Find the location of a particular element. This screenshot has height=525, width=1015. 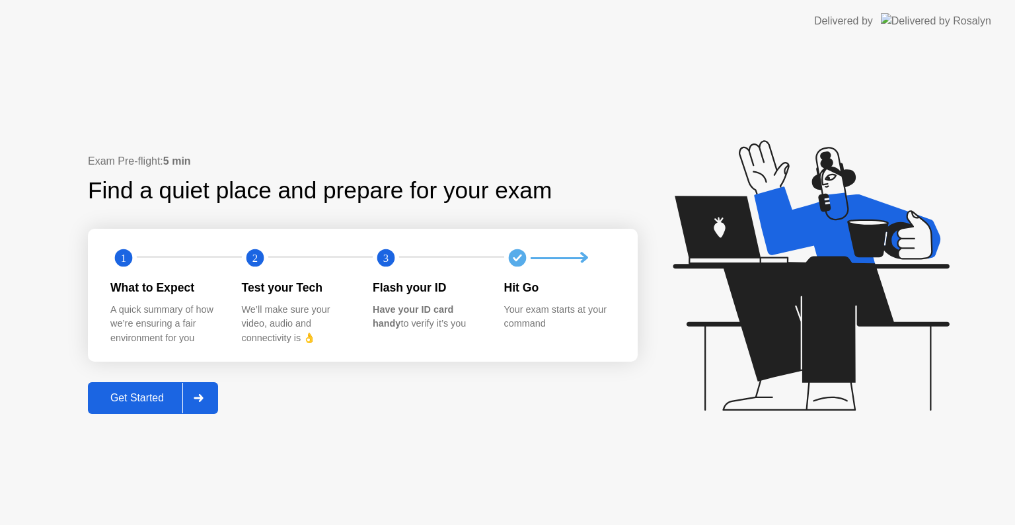

div: Test your Tech is located at coordinates (297, 288).